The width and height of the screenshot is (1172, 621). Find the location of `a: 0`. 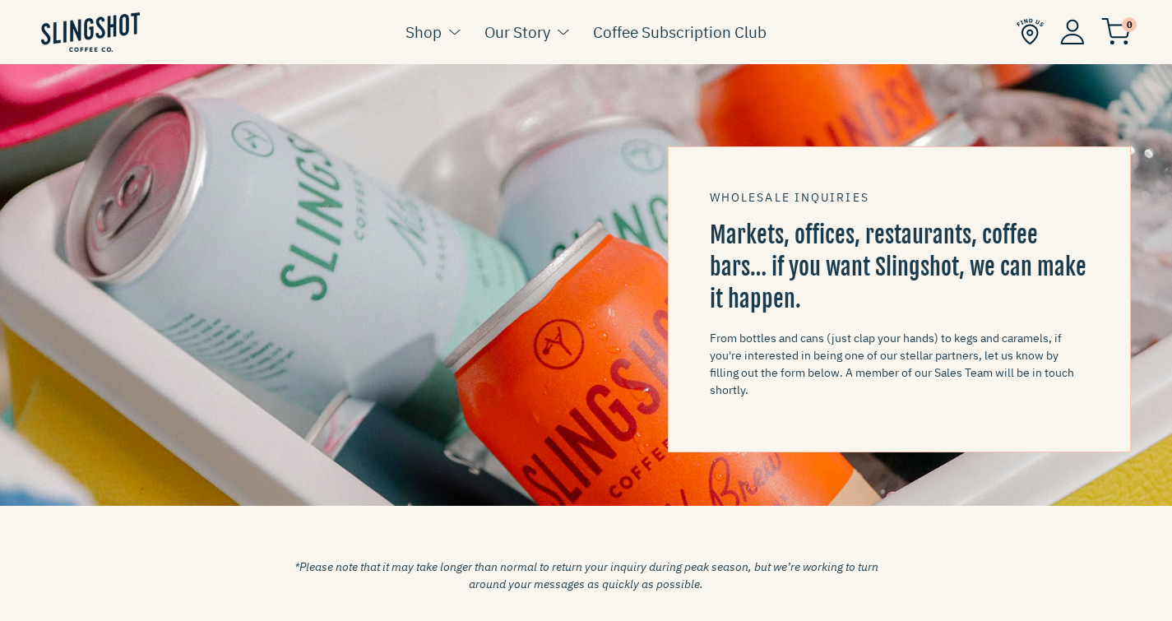

a: 0 is located at coordinates (1116, 31).